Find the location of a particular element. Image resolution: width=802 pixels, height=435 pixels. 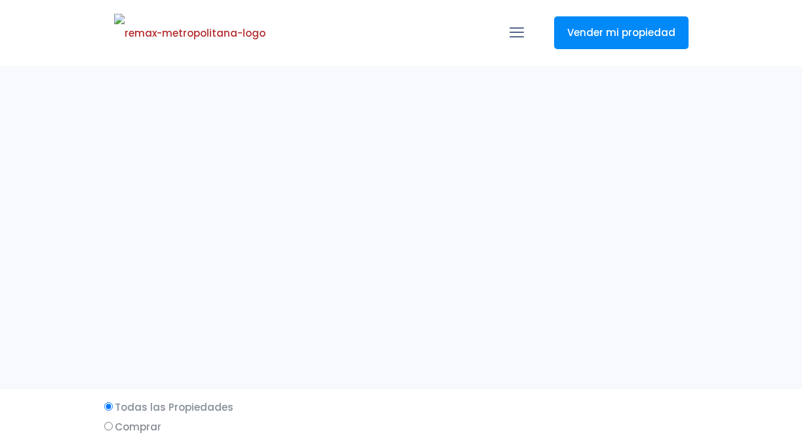

label: Comprar is located at coordinates (401, 427).